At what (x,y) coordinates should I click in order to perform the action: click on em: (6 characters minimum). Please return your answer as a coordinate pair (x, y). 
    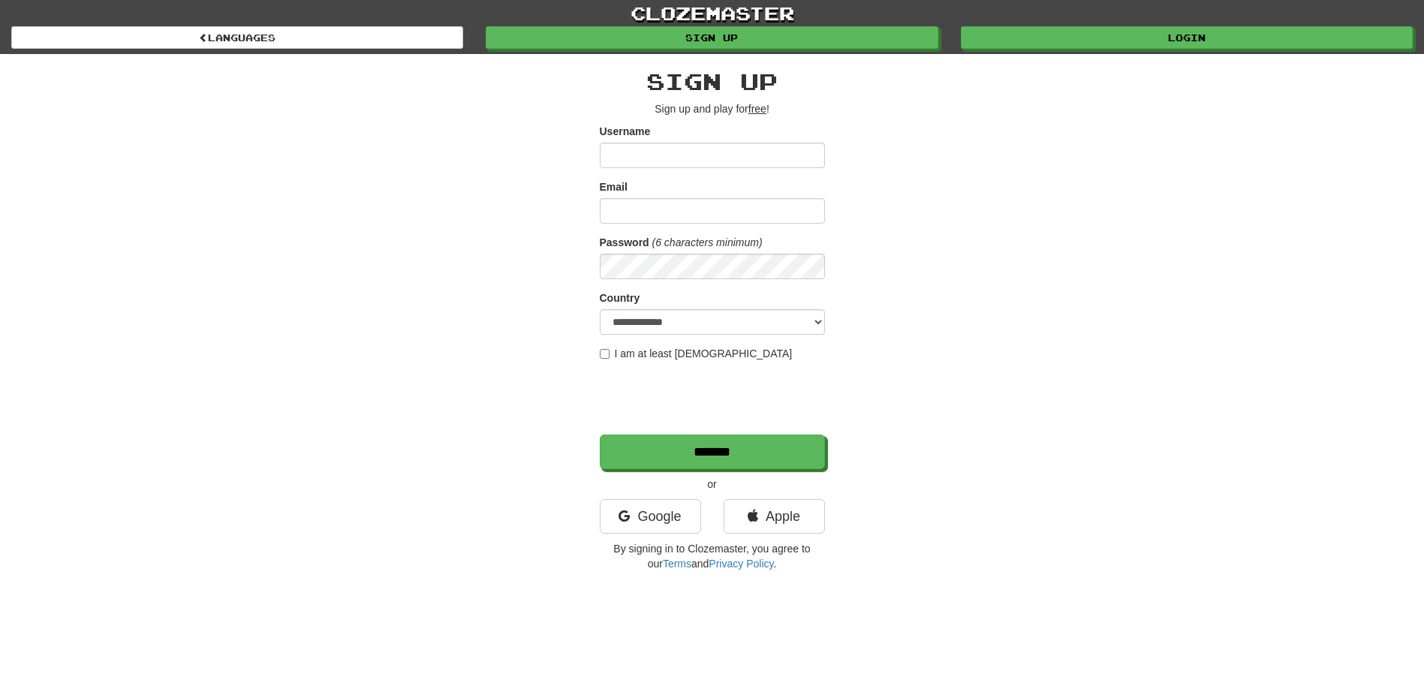
    Looking at the image, I should click on (707, 242).